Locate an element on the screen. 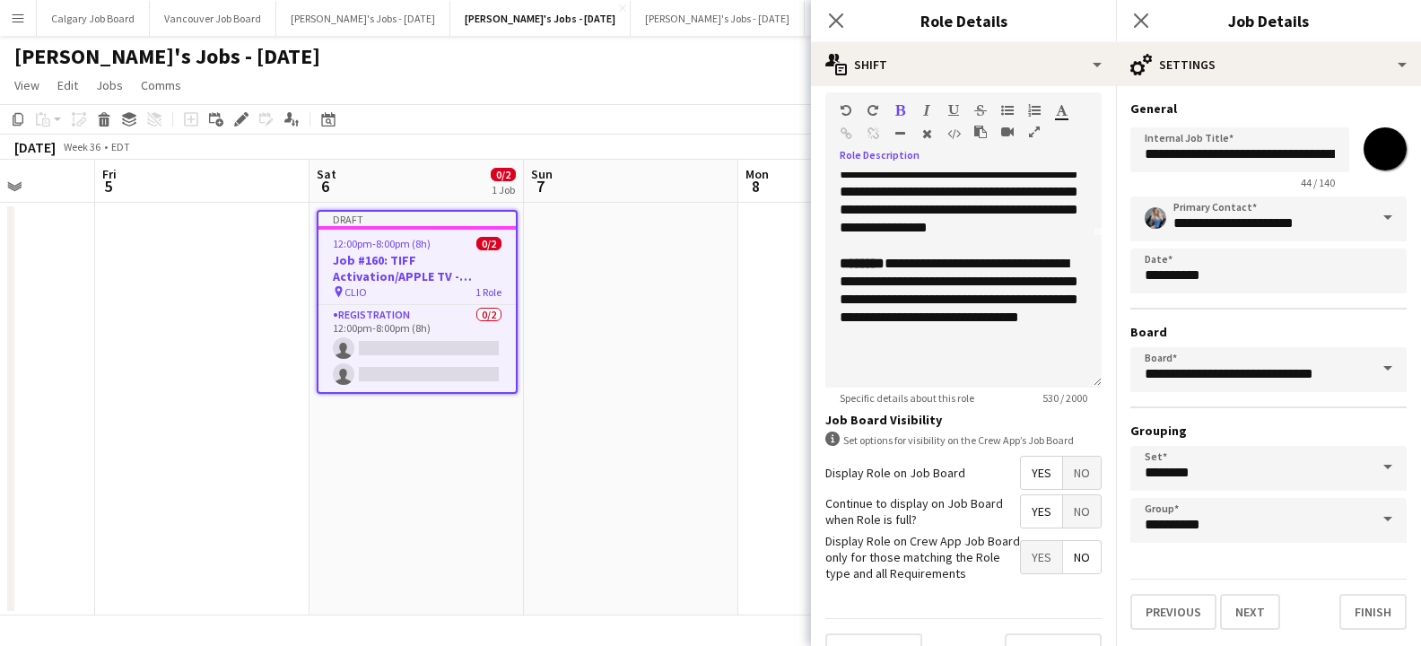 This screenshot has width=1421, height=646. div: Settings is located at coordinates (1269, 65).